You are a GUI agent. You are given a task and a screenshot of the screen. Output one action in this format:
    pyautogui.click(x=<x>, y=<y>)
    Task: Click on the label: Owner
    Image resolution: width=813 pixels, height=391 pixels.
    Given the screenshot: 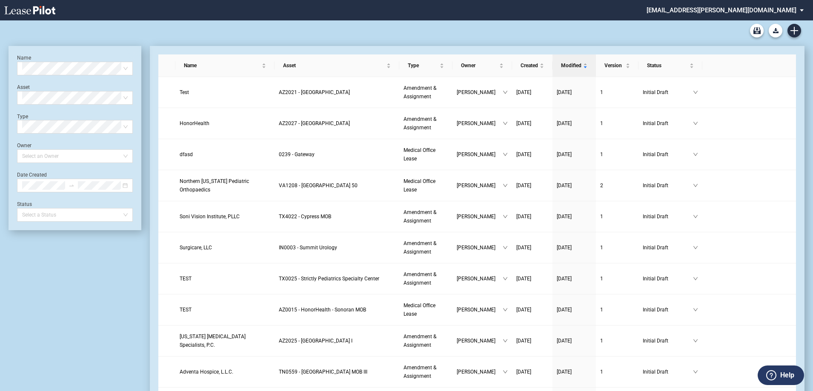 What is the action you would take?
    pyautogui.click(x=24, y=146)
    